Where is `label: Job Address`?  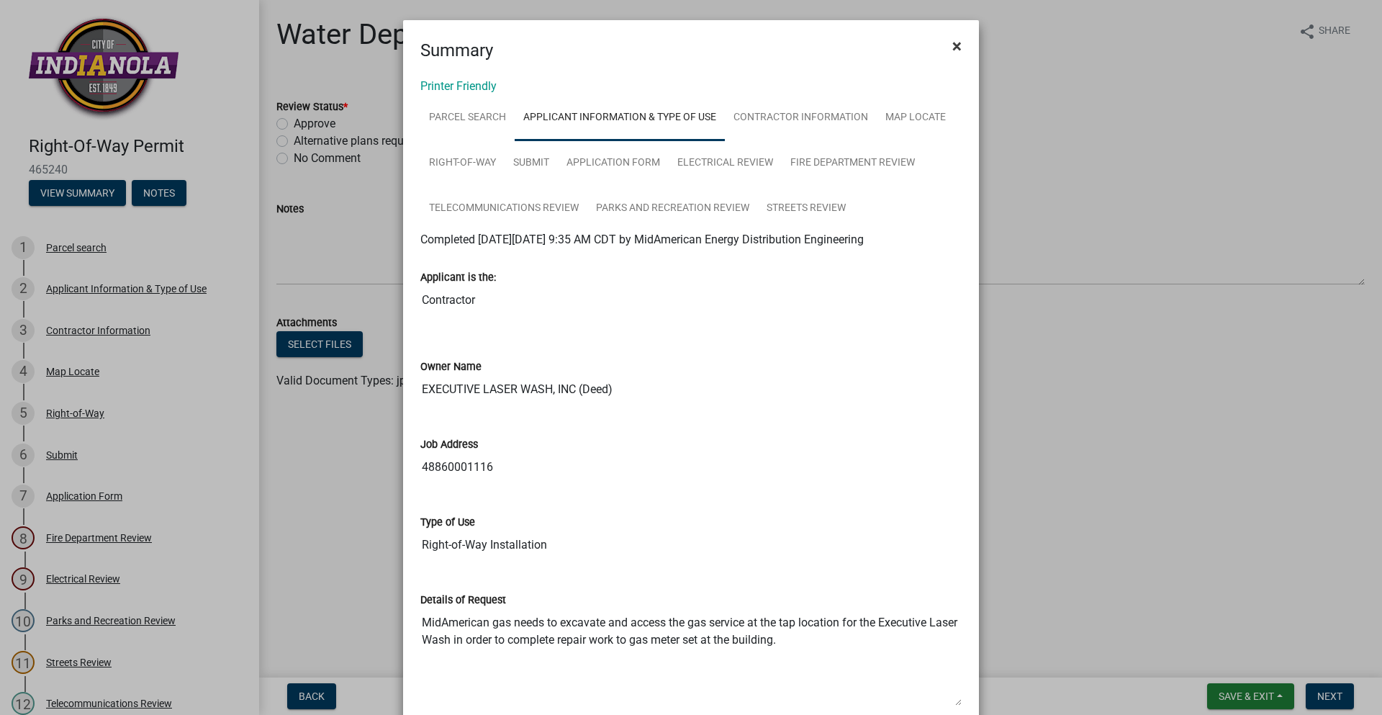
label: Job Address is located at coordinates (449, 445).